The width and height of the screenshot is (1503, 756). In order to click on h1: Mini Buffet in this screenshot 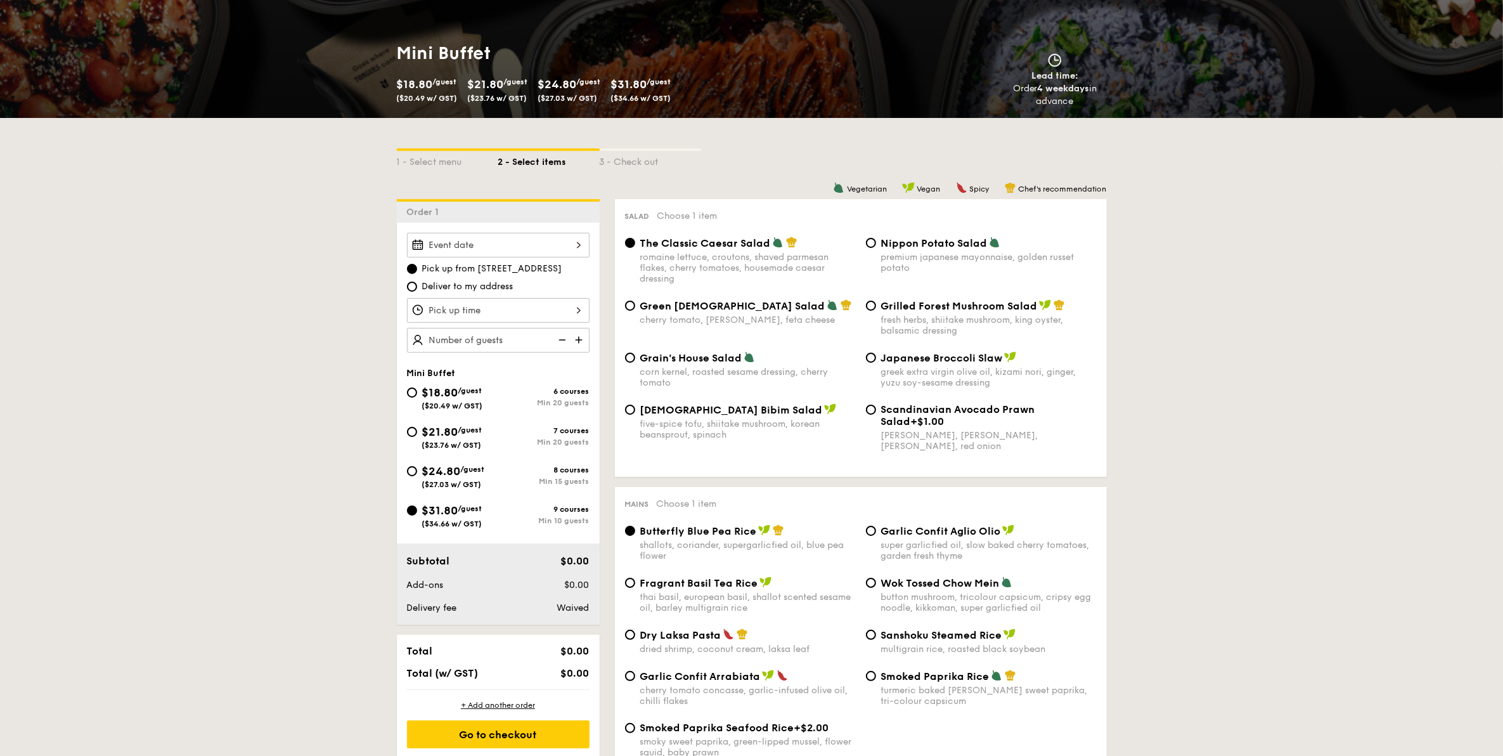, I will do `click(572, 53)`.